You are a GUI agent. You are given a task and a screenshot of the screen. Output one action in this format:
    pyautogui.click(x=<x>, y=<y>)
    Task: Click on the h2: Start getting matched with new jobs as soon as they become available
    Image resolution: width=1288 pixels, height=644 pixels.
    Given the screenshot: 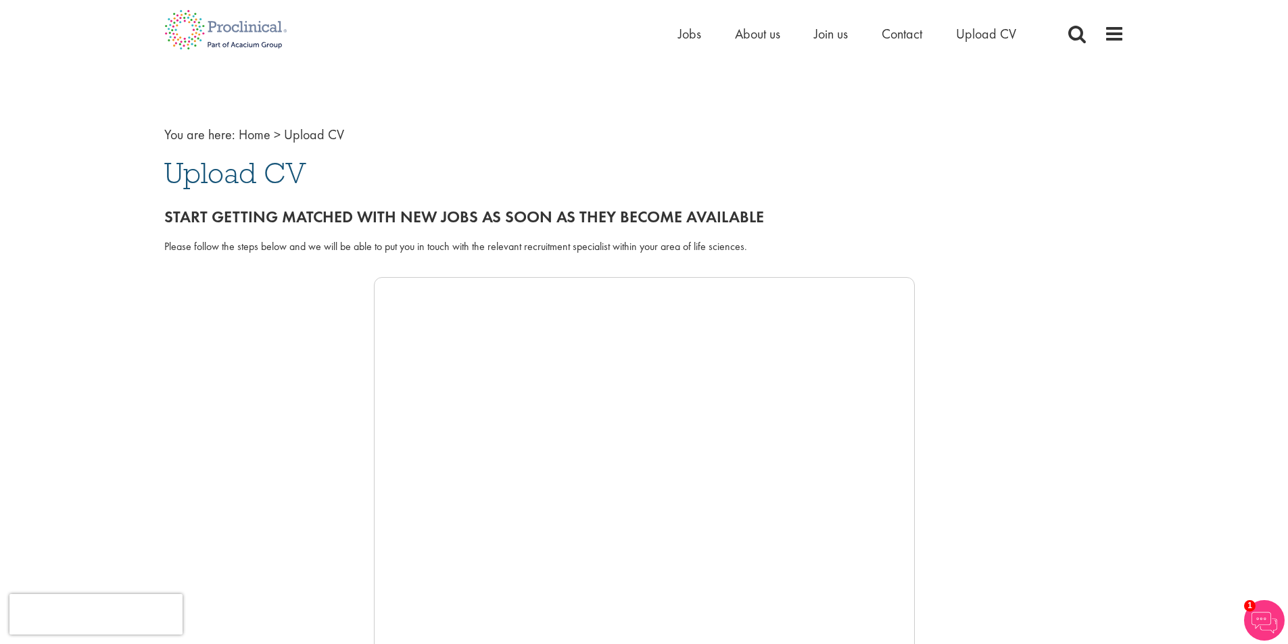 What is the action you would take?
    pyautogui.click(x=644, y=217)
    